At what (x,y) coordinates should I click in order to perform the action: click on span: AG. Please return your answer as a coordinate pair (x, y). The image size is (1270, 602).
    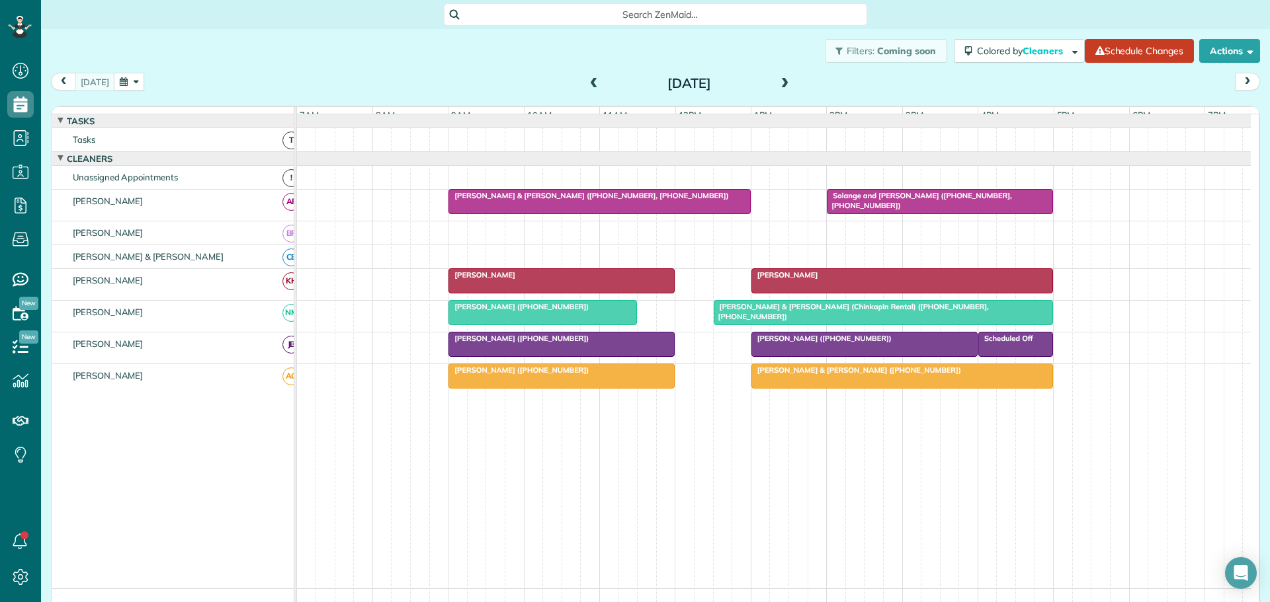
    Looking at the image, I should click on (291, 376).